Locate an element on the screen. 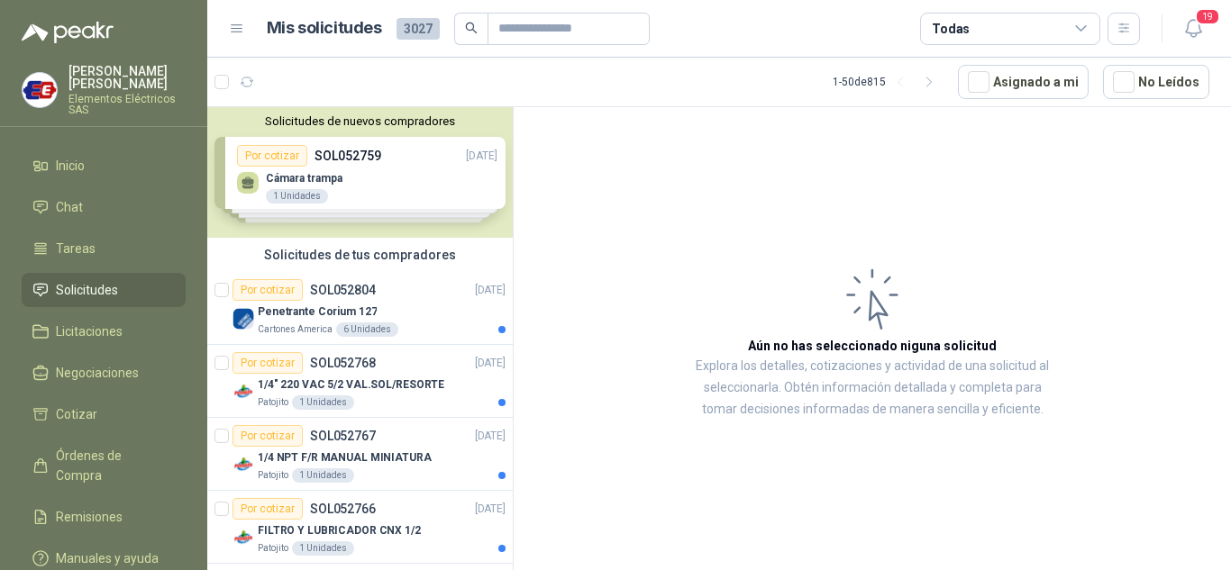 The width and height of the screenshot is (1231, 570). div: 1 - 50 de 815 is located at coordinates (887, 82).